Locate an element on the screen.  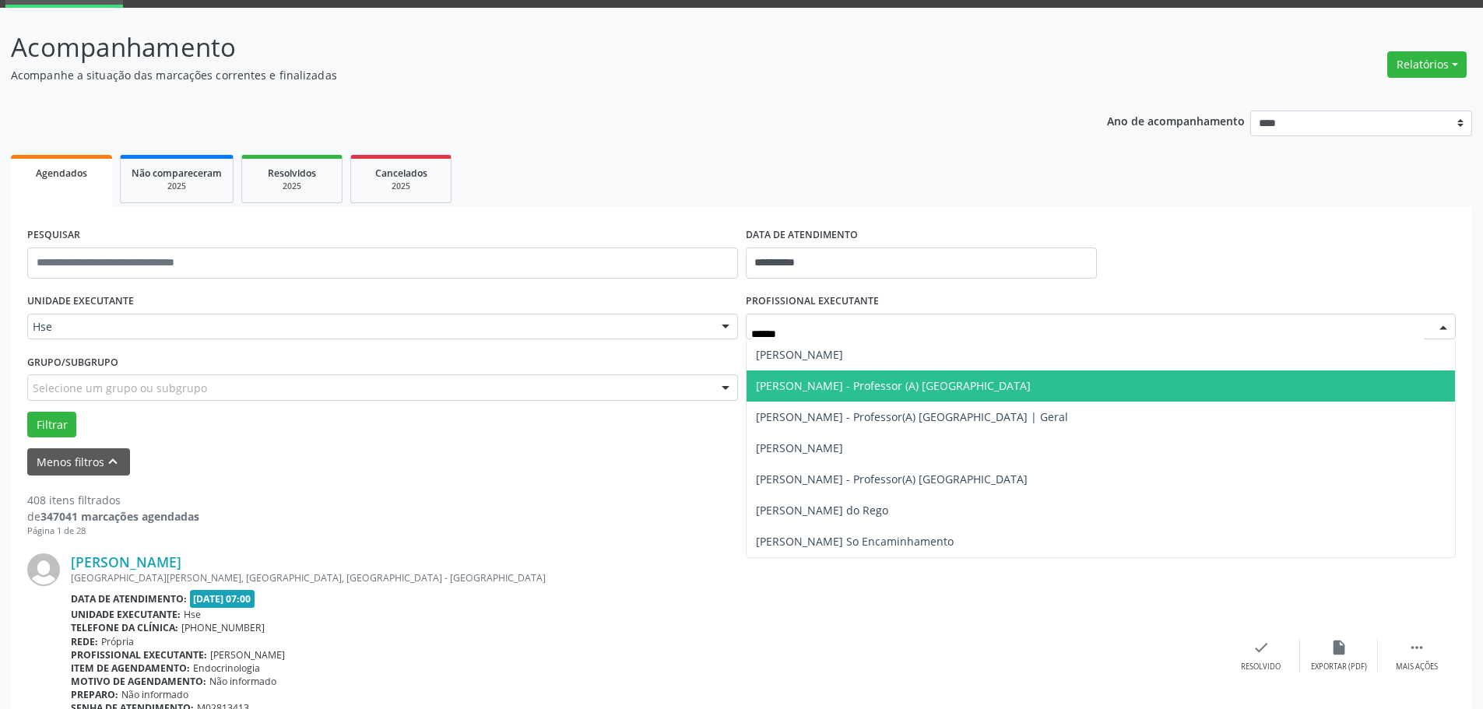
label: PESQUISAR is located at coordinates (54, 235).